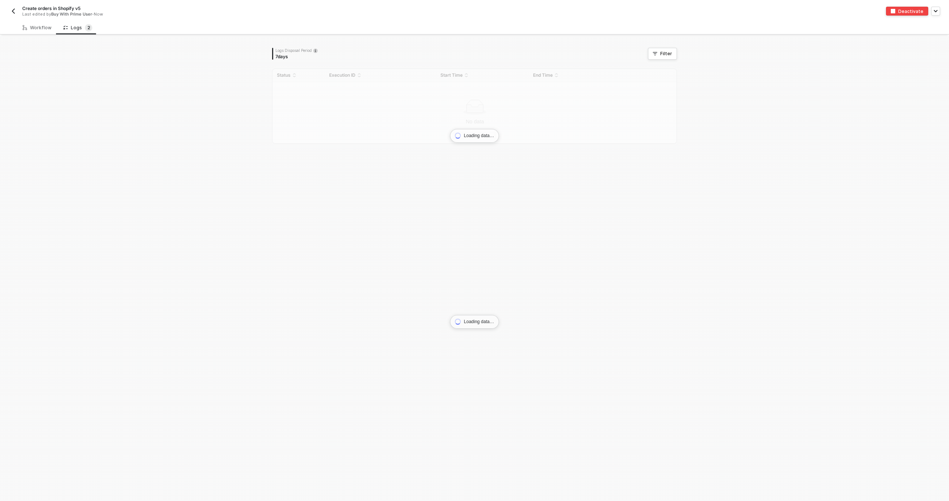  I want to click on span: 2, so click(89, 27).